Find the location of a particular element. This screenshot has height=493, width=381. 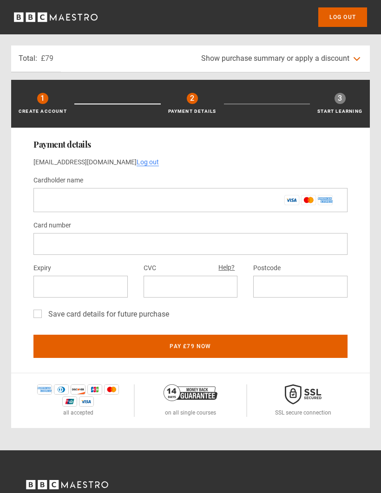

div: 1 is located at coordinates (43, 98).